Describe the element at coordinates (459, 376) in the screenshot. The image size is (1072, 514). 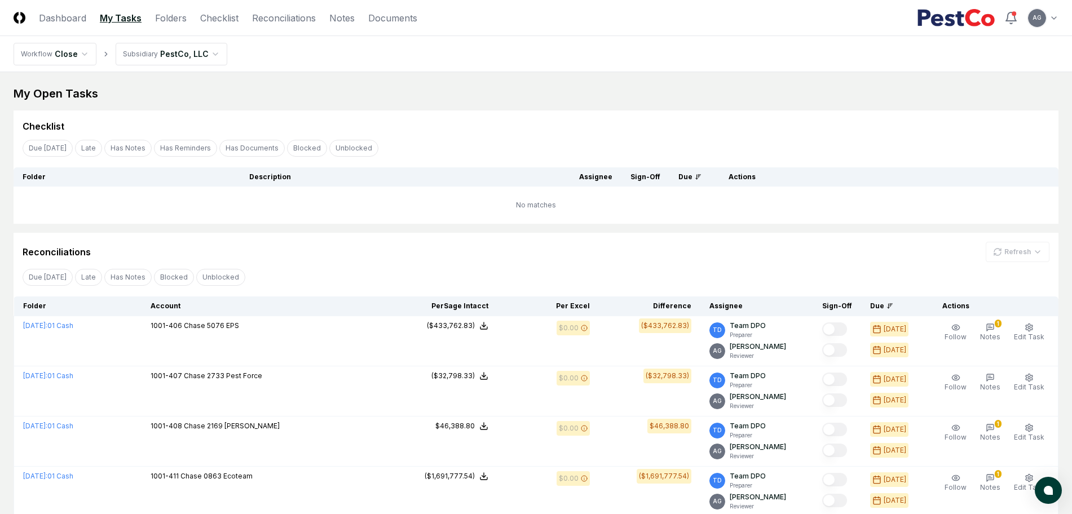
I see `button: ($32,798.33)` at that location.